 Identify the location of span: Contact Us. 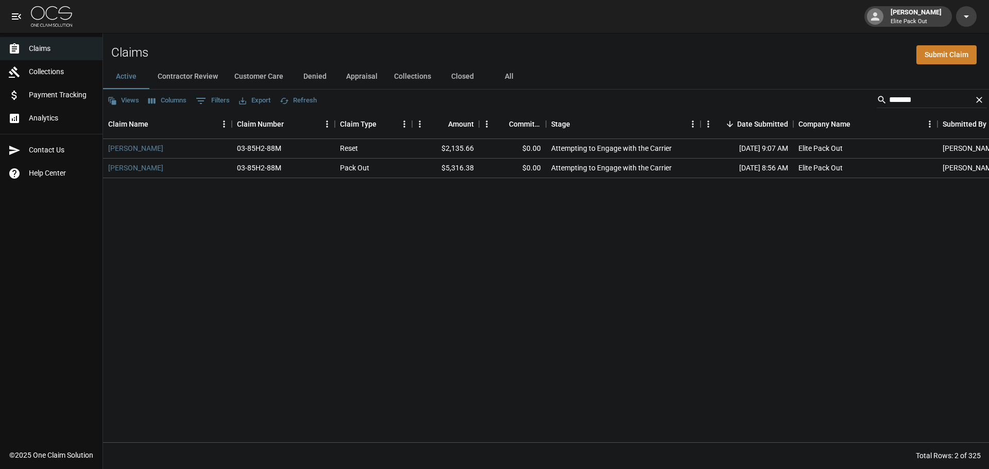
(61, 150).